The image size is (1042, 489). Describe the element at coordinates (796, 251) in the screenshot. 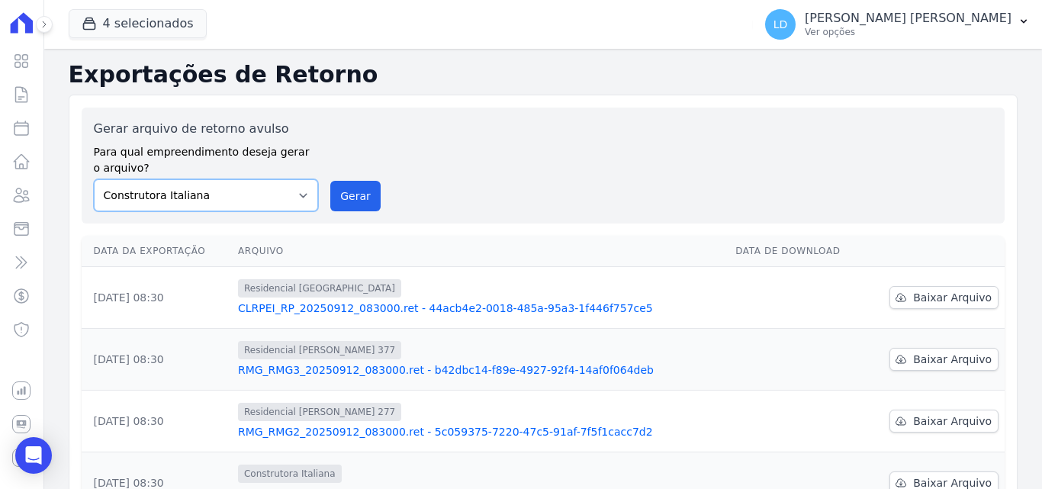

I see `th: Data de Download` at that location.